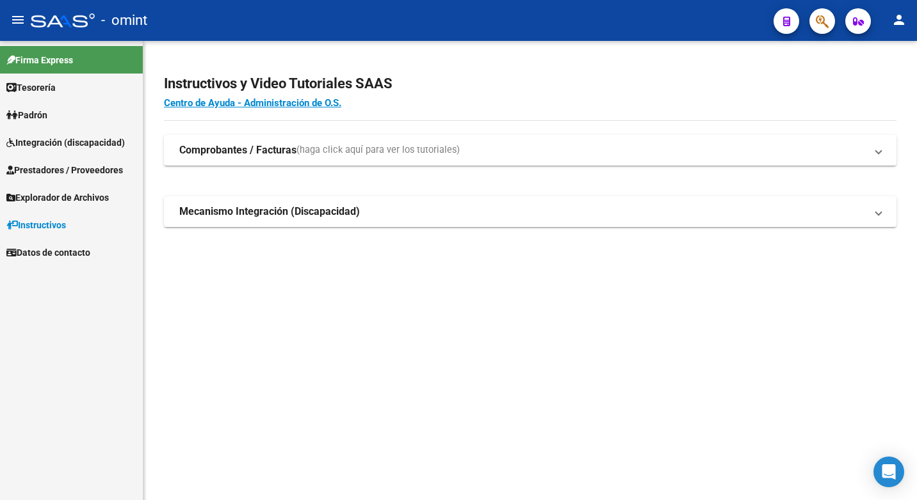  What do you see at coordinates (48, 253) in the screenshot?
I see `span: Datos de contacto` at bounding box center [48, 253].